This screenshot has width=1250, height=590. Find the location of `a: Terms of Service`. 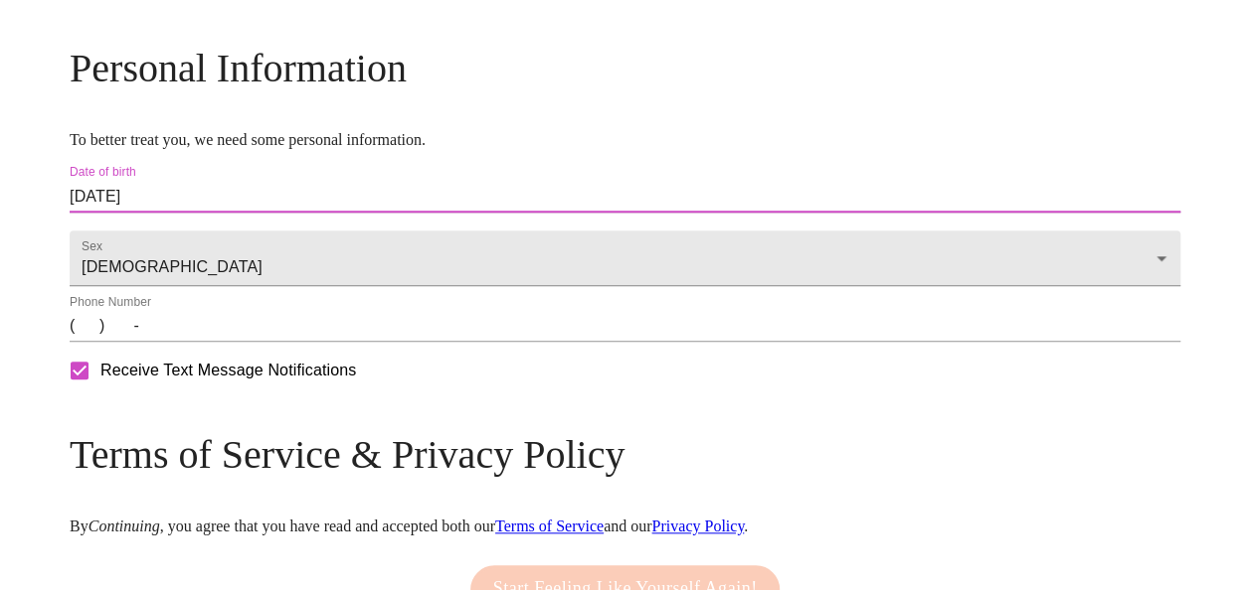

a: Terms of Service is located at coordinates (549, 526).